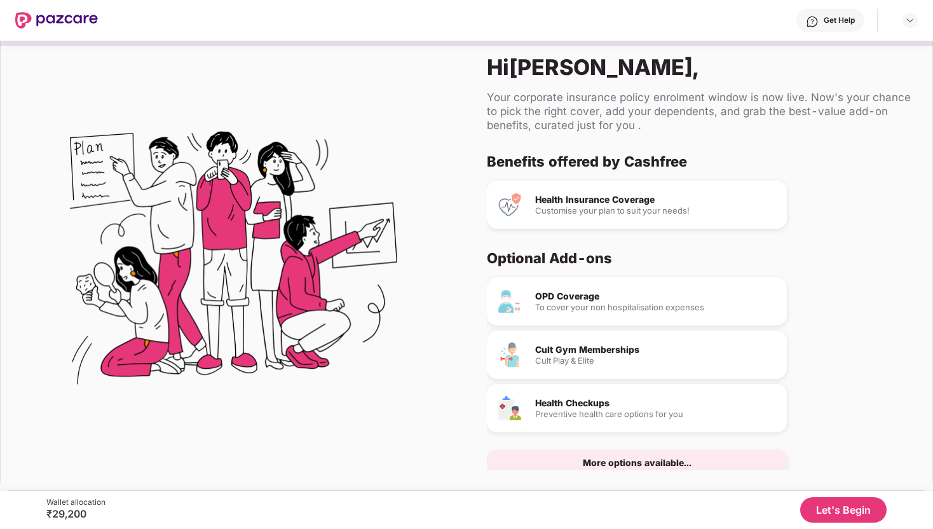 The width and height of the screenshot is (933, 529). I want to click on div: ₹29,200, so click(76, 514).